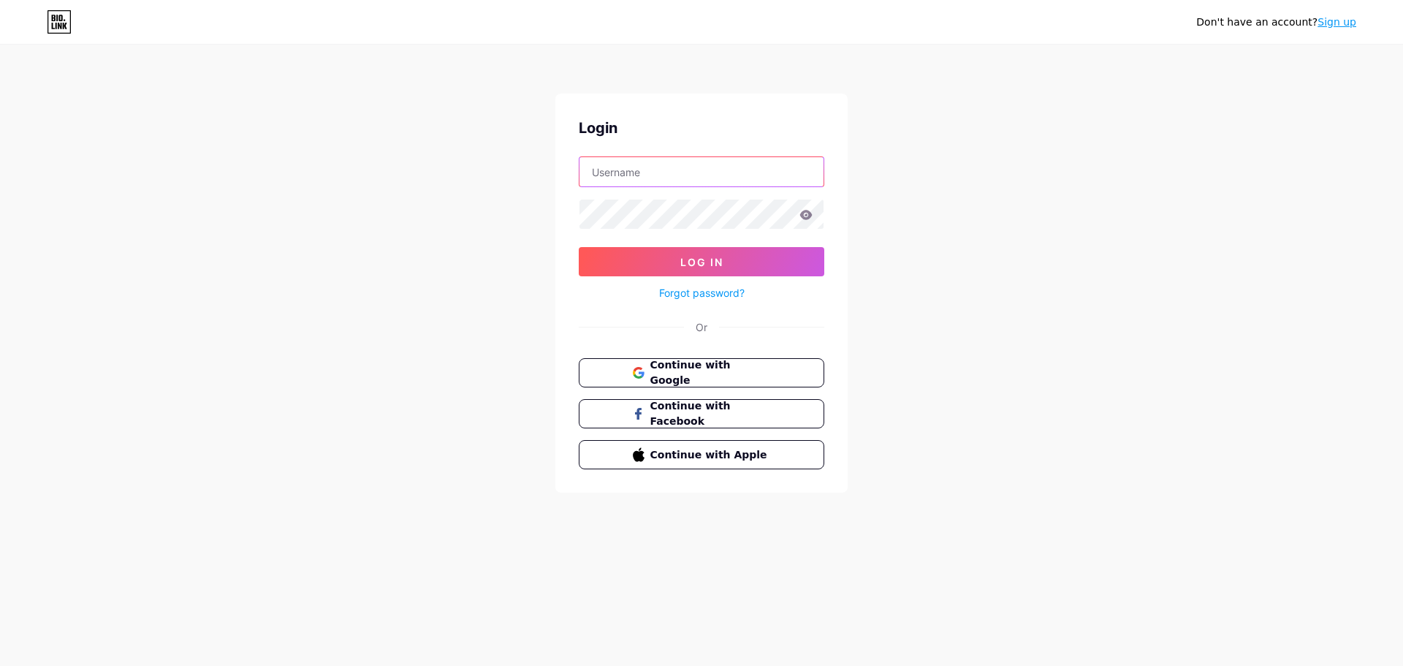 The width and height of the screenshot is (1403, 666). I want to click on input: Username, so click(702, 172).